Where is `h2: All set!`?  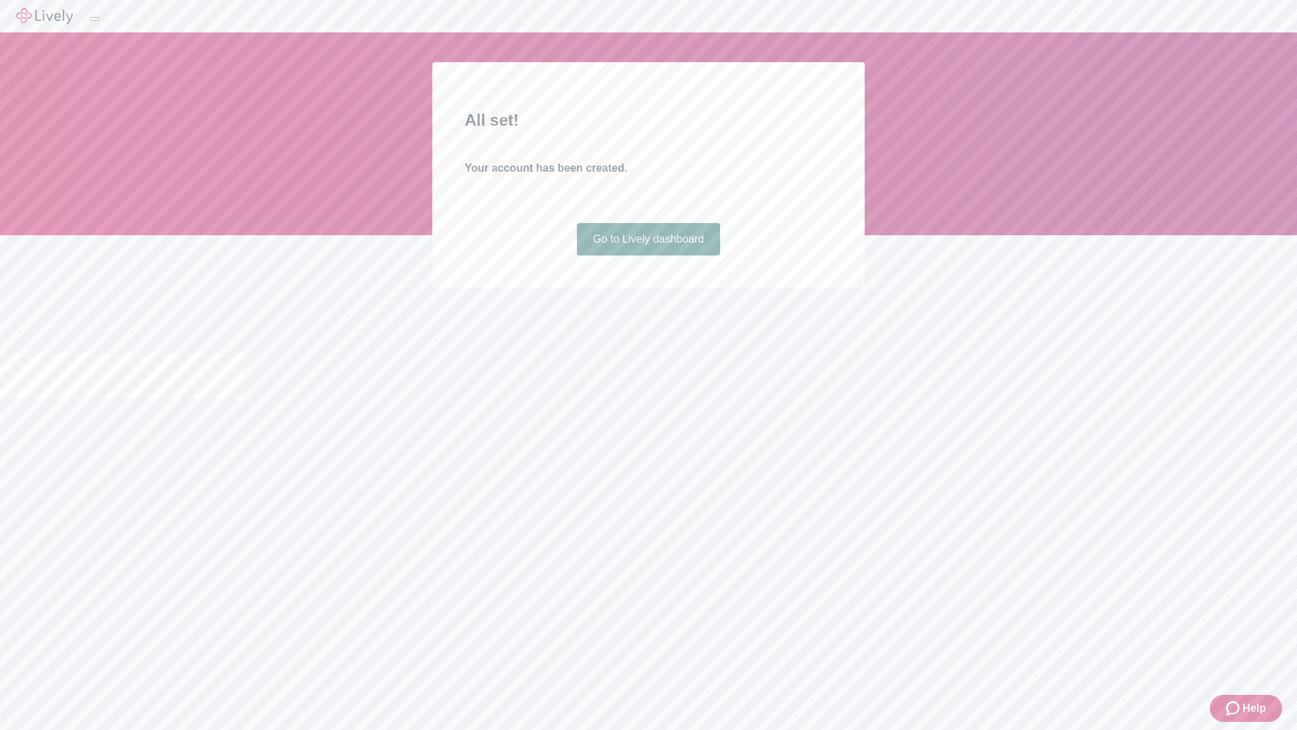 h2: All set! is located at coordinates (649, 120).